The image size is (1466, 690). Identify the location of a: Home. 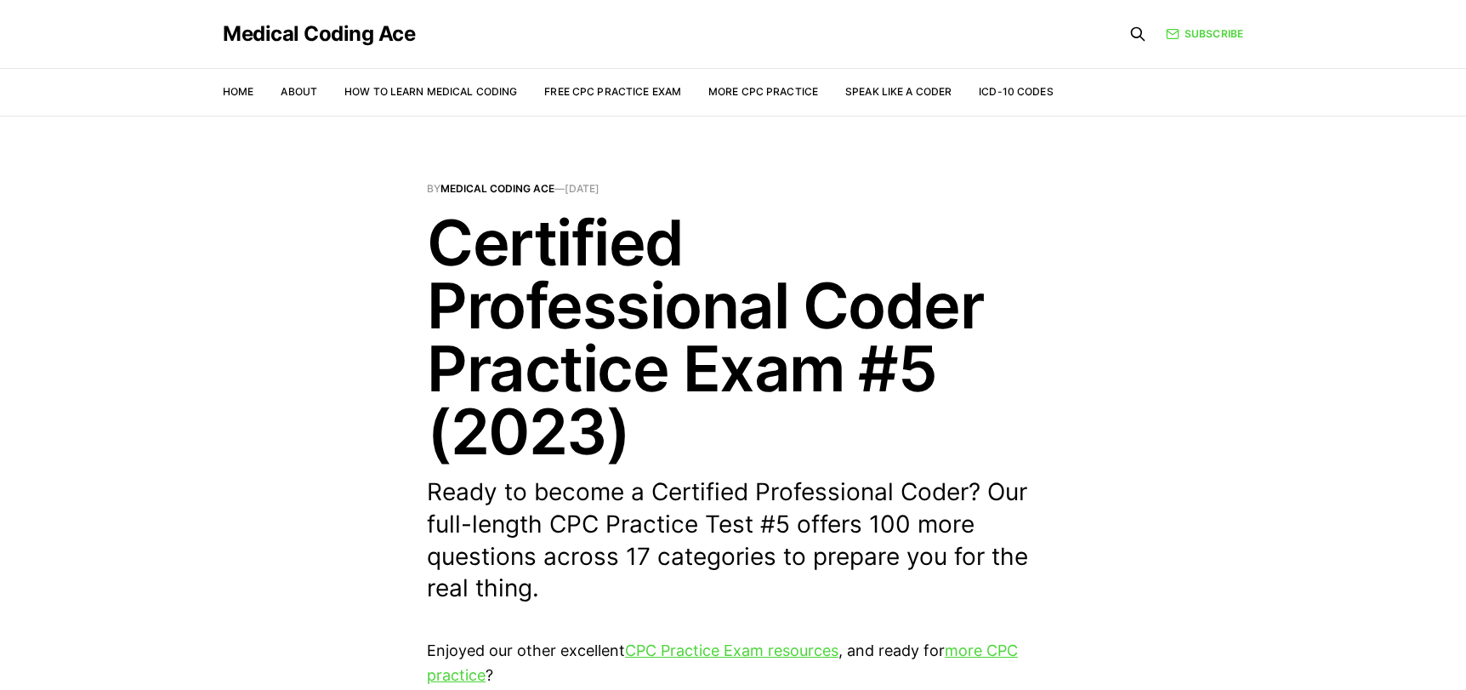
(238, 91).